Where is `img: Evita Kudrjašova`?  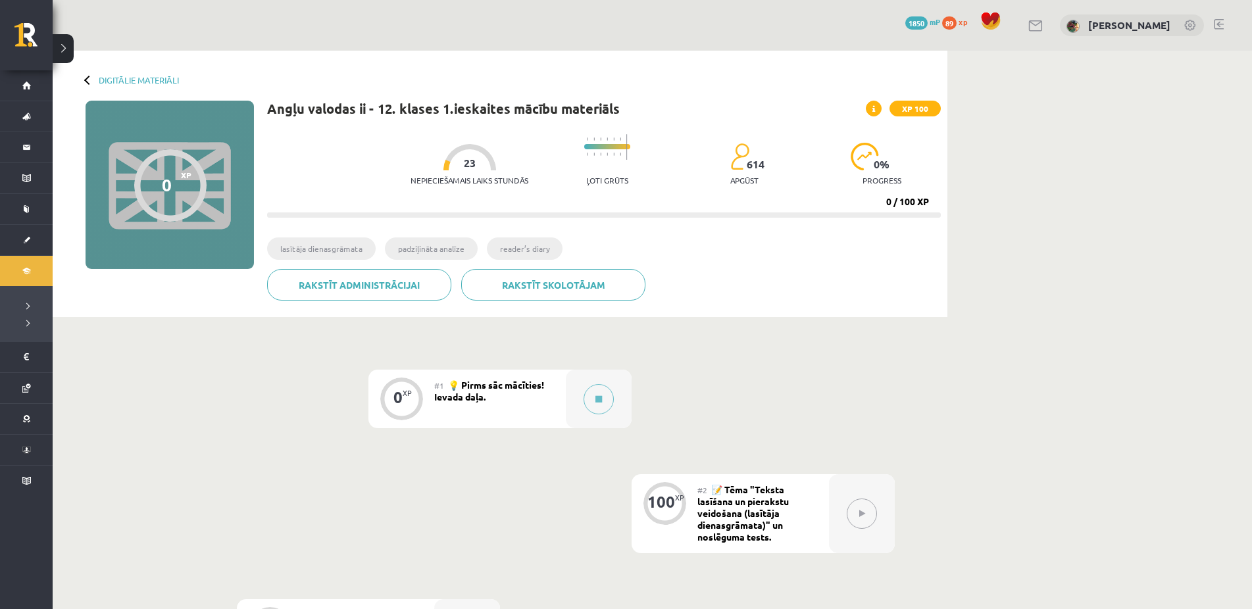 img: Evita Kudrjašova is located at coordinates (1073, 26).